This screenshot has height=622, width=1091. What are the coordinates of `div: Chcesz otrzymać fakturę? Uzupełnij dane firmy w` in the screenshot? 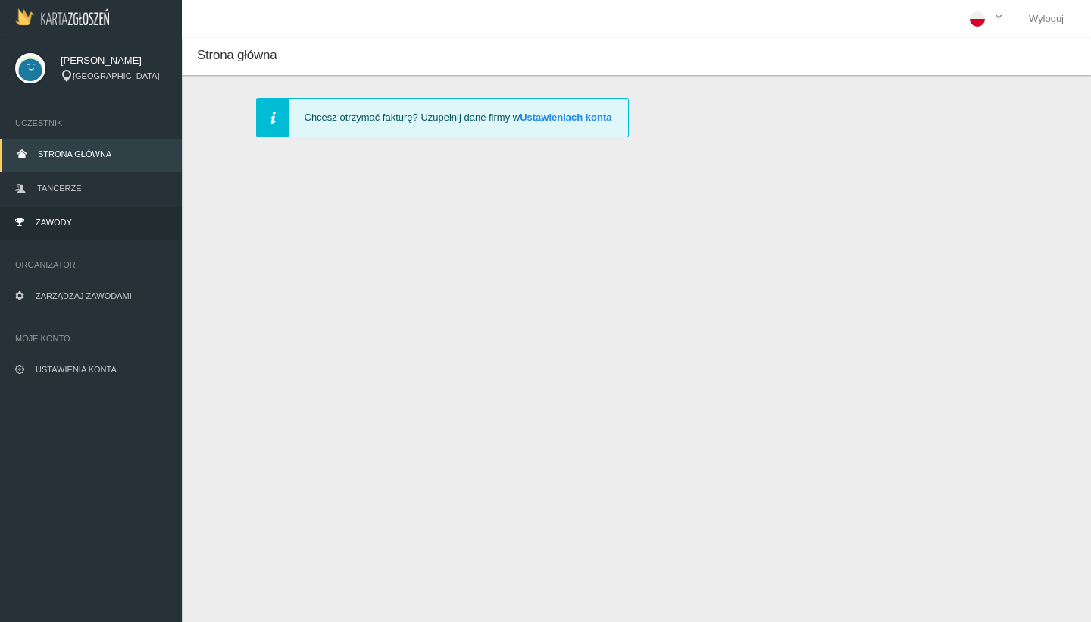 It's located at (443, 117).